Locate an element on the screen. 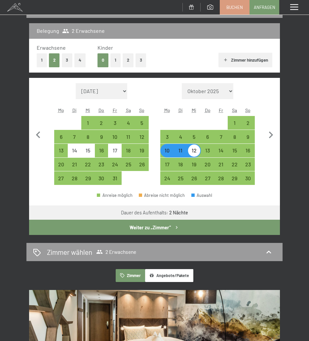 The width and height of the screenshot is (309, 341). div: Fri Oct 10 2025 is located at coordinates (115, 136).